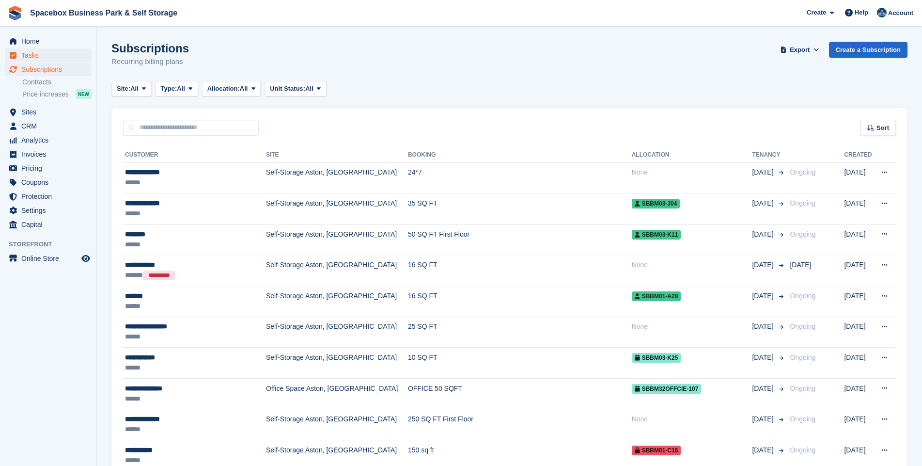  What do you see at coordinates (50, 210) in the screenshot?
I see `span: Settings` at bounding box center [50, 210].